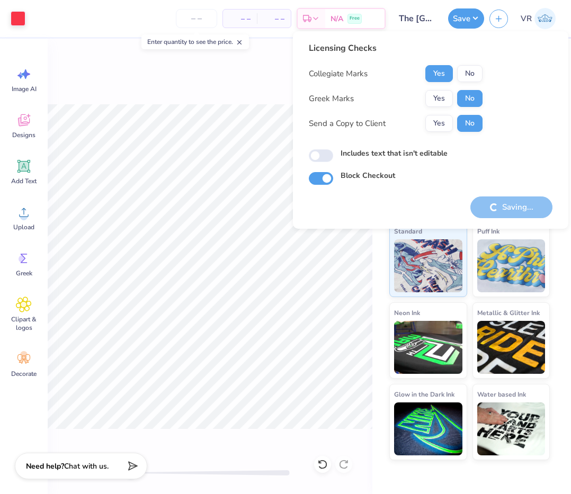  What do you see at coordinates (526, 19) in the screenshot?
I see `span: VR` at bounding box center [526, 19].